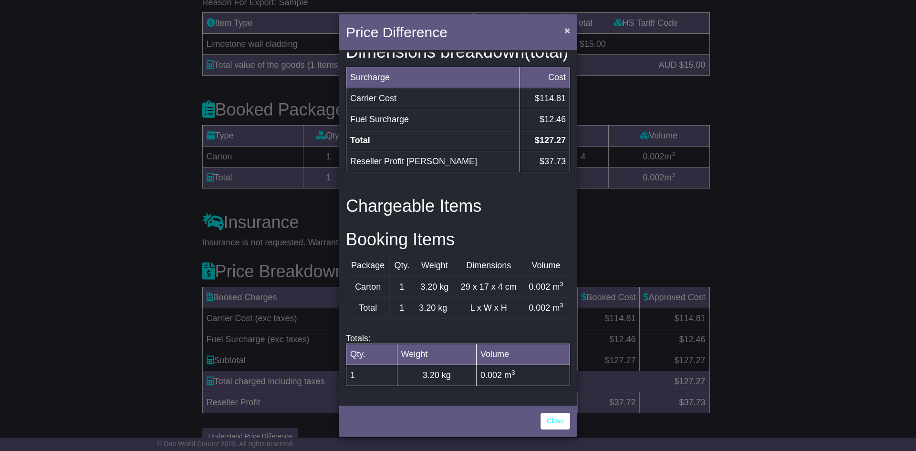  What do you see at coordinates (368, 265) in the screenshot?
I see `td: Package` at bounding box center [368, 265].